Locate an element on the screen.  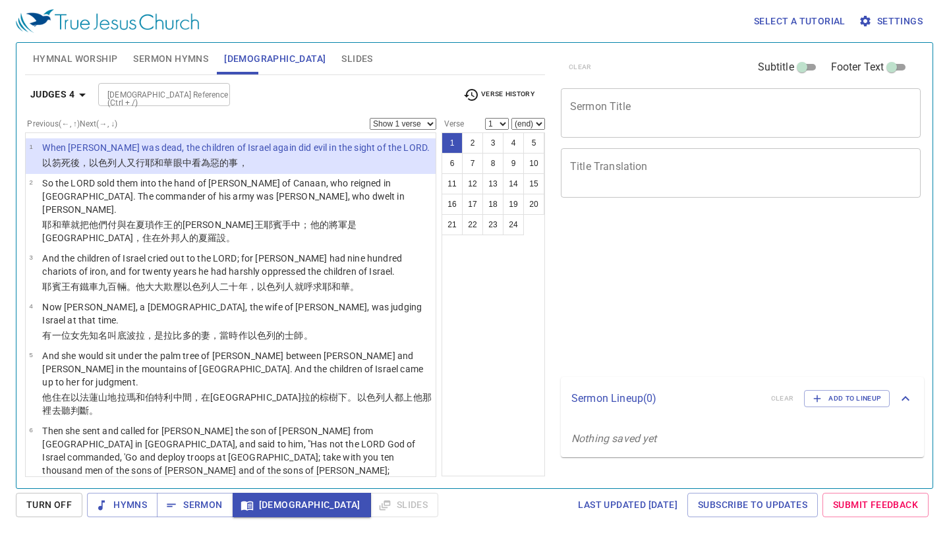
button: 22 is located at coordinates (472, 225).